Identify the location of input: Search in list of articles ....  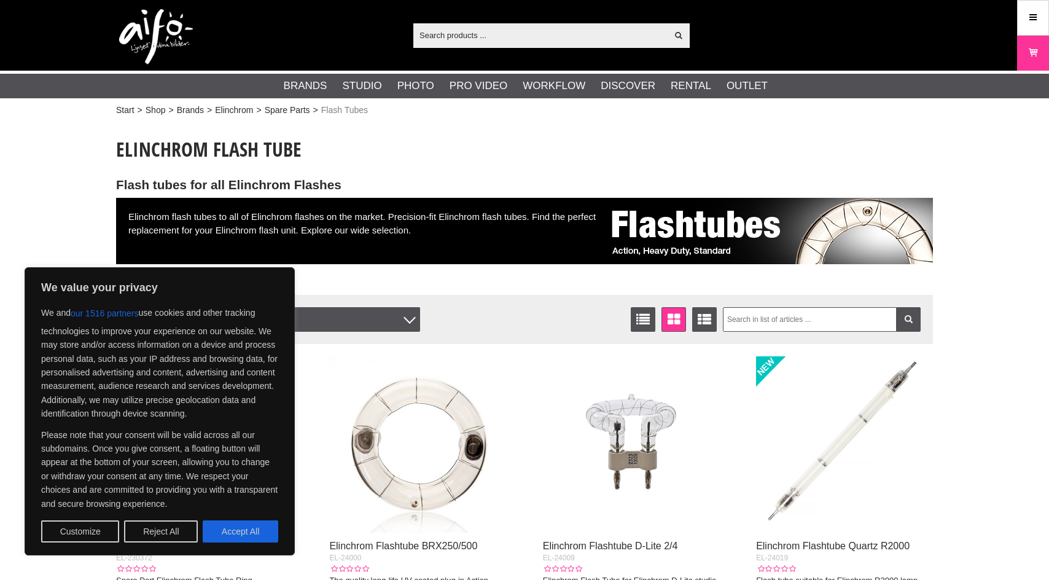
(822, 320).